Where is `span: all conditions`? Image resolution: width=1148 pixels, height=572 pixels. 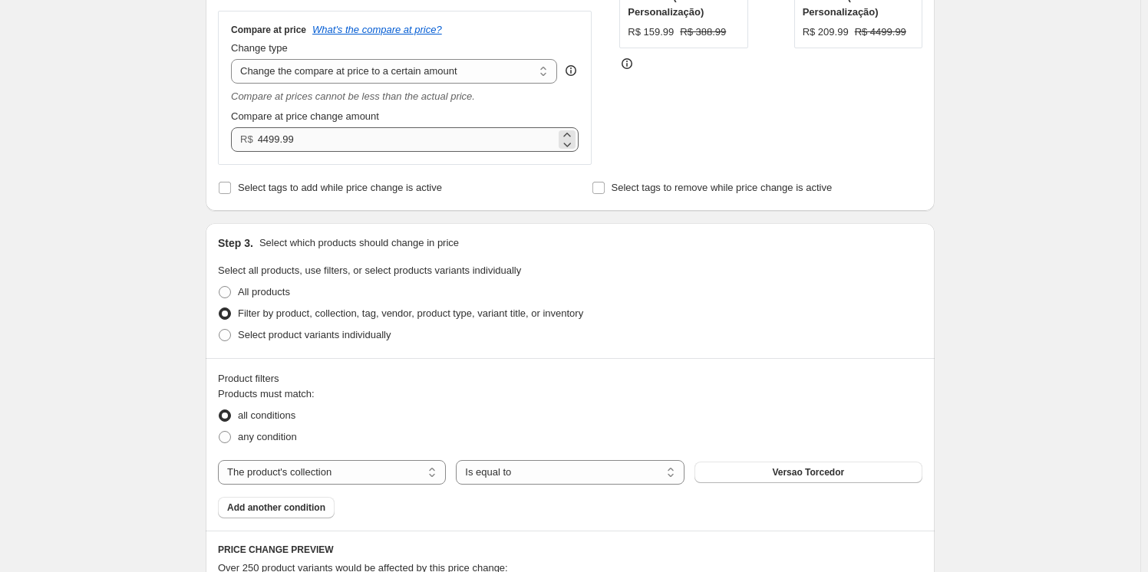 span: all conditions is located at coordinates (266, 415).